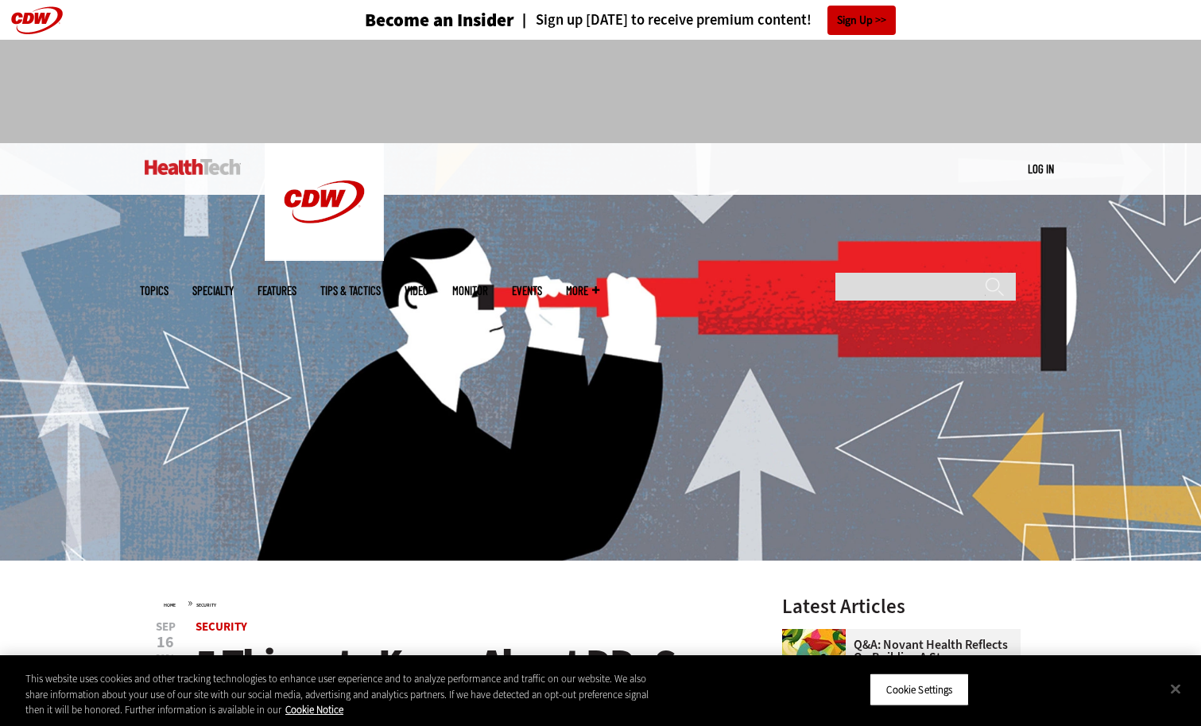  Describe the element at coordinates (324, 256) in the screenshot. I see `a: CDW` at that location.